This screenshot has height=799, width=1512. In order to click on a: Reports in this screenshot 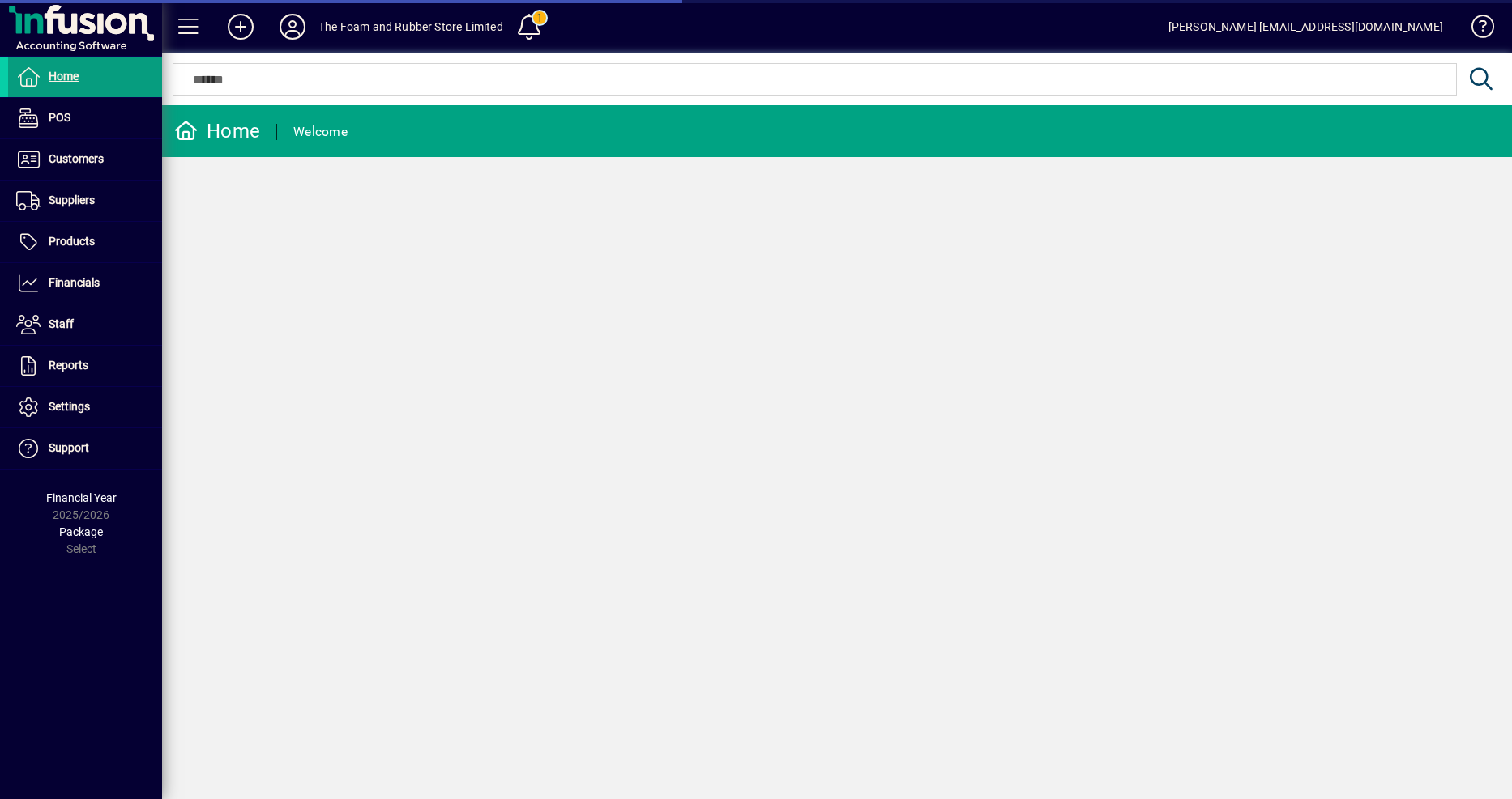, I will do `click(85, 366)`.